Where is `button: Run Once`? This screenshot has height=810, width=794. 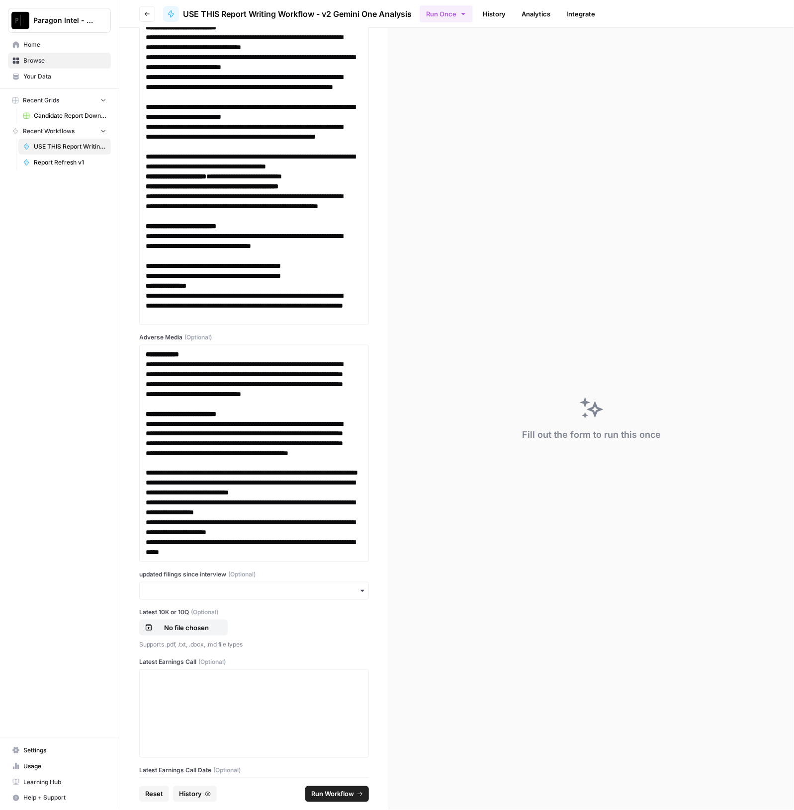
button: Run Once is located at coordinates (446, 14).